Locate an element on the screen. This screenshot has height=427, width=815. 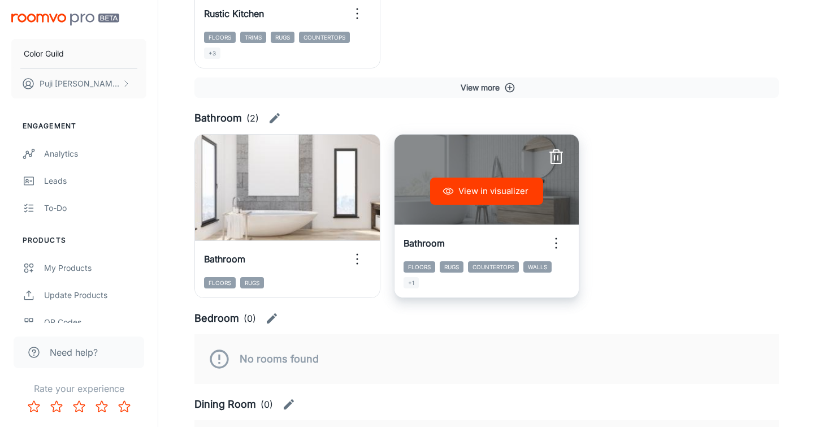
button: Rate 4 star is located at coordinates (102, 406).